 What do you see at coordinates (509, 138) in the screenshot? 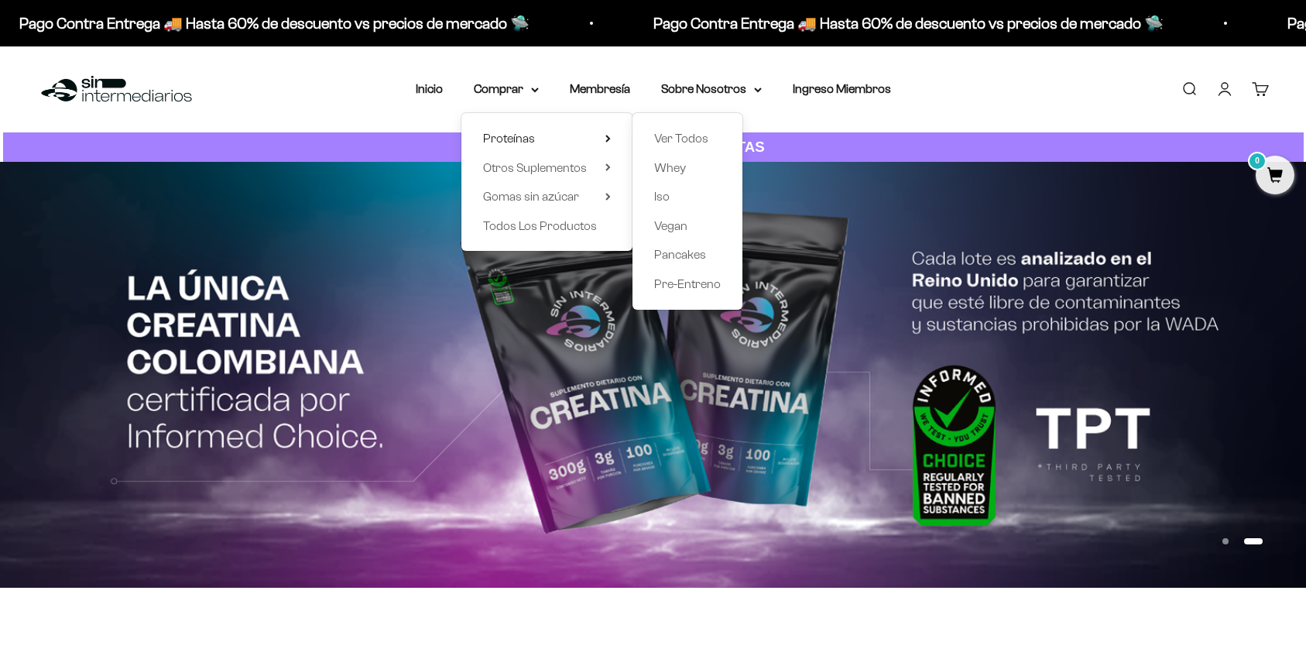
I see `span: Proteínas` at bounding box center [509, 138].